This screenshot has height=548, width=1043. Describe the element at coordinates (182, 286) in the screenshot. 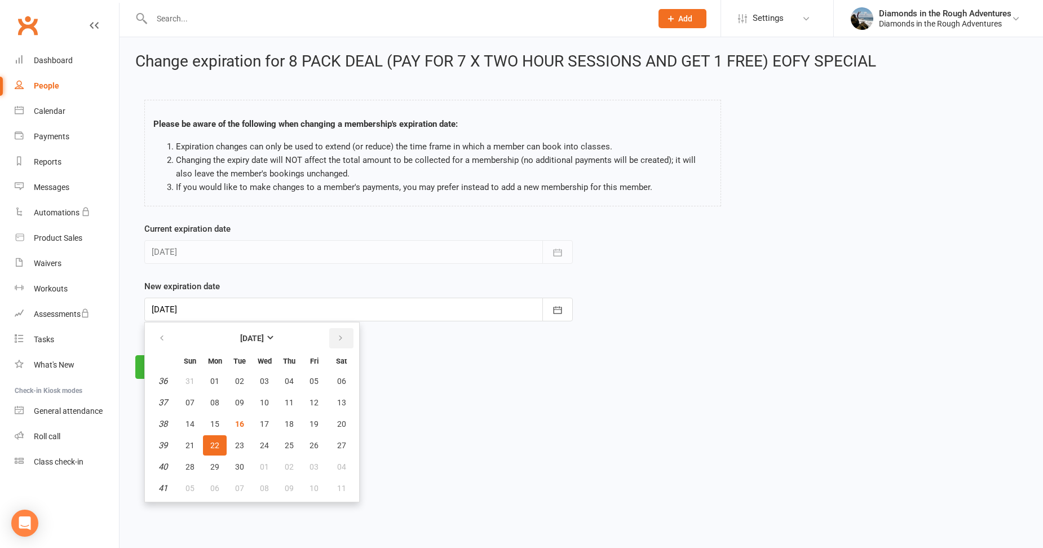

I see `label: New expiration date` at that location.